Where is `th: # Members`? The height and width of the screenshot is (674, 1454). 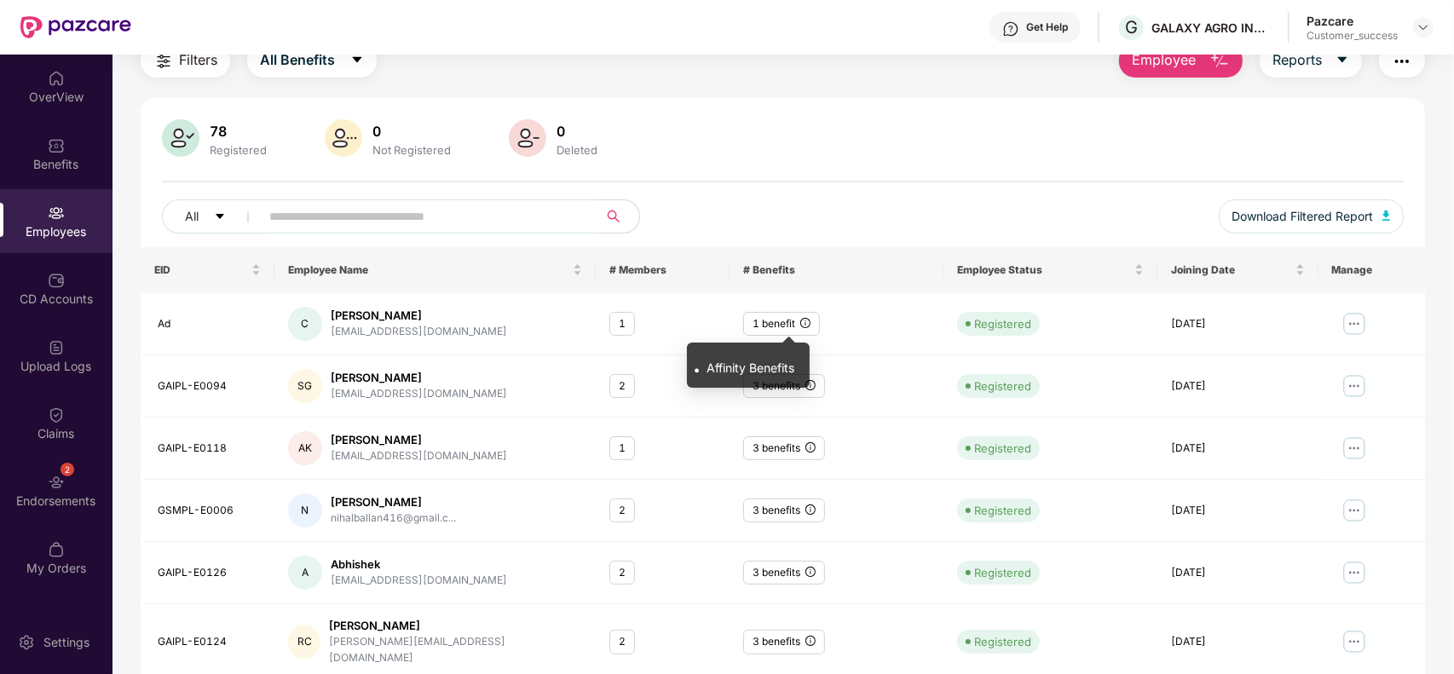
th: # Members is located at coordinates (662, 270).